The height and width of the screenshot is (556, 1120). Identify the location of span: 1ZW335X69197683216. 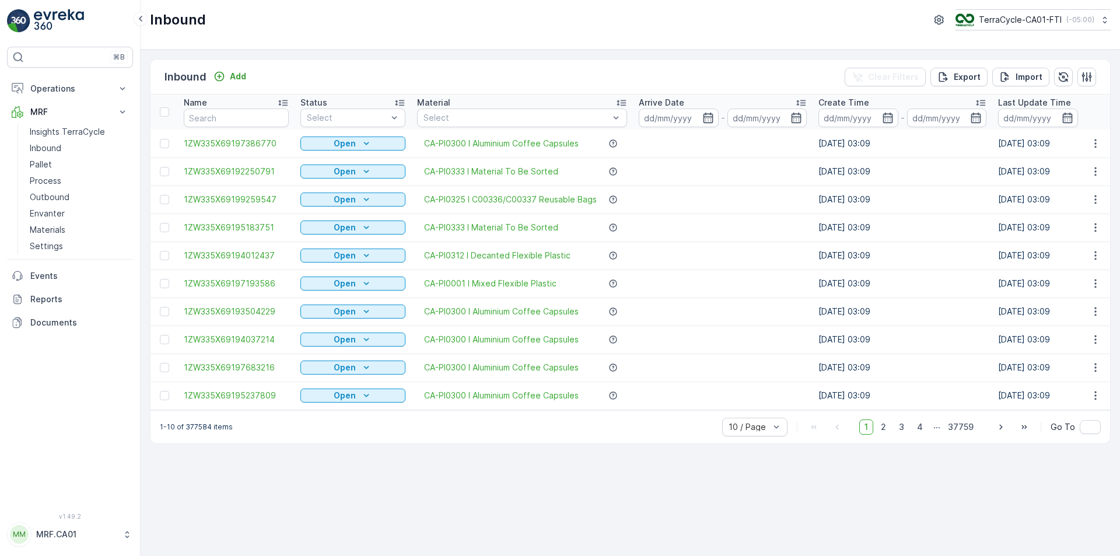
(236, 367).